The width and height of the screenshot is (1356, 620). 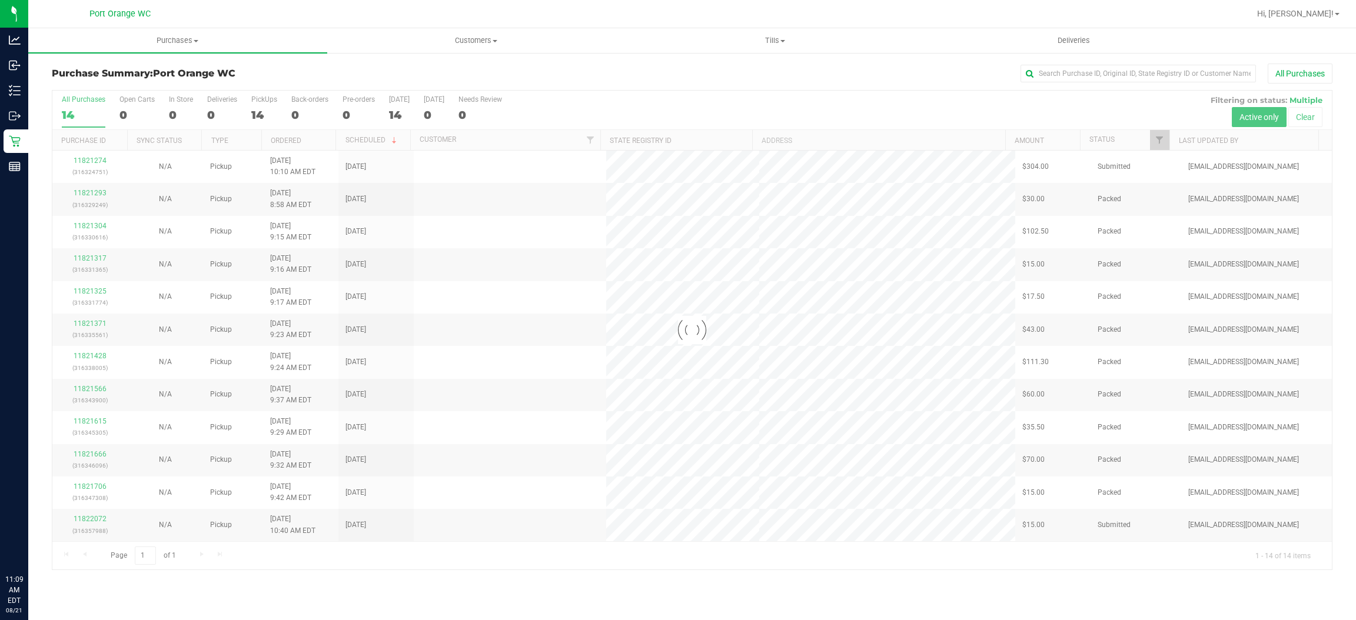 I want to click on a: Tills, so click(x=775, y=41).